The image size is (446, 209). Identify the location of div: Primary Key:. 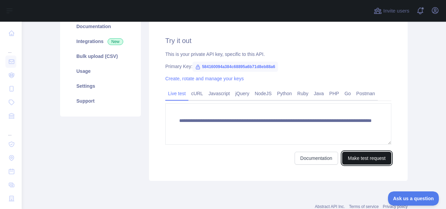
(278, 67).